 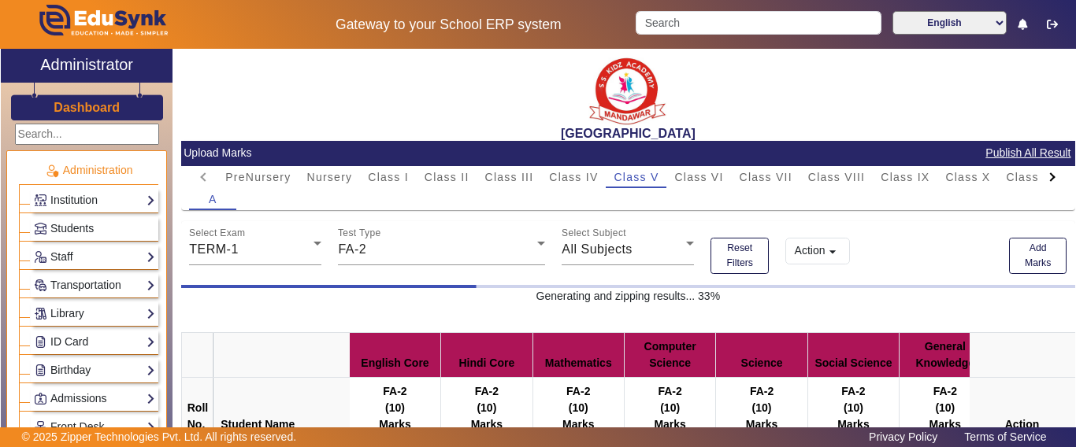 I want to click on input: Search..., so click(x=87, y=134).